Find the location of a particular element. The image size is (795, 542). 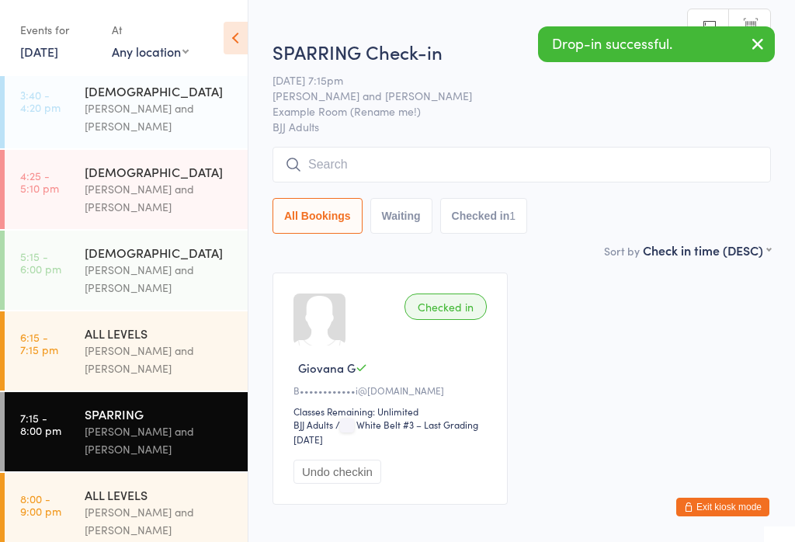

time: 5:15 - 6:00 pm is located at coordinates (40, 262).